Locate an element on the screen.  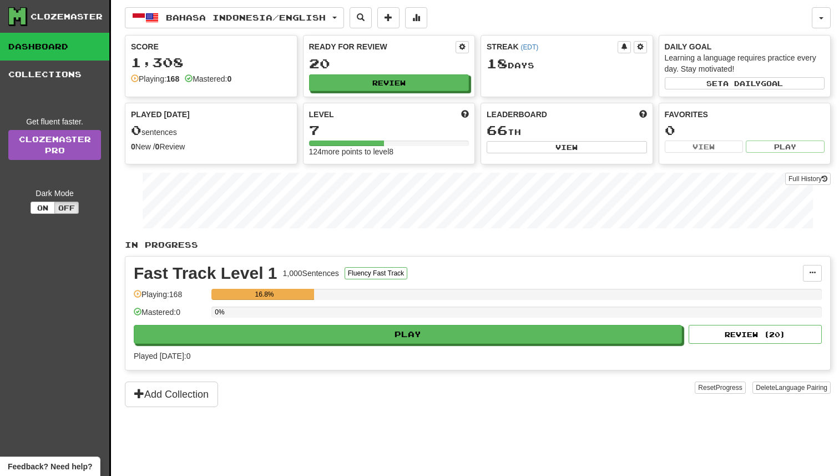
div: Learning a language requires practice every day. Stay motivated! is located at coordinates (745, 63).